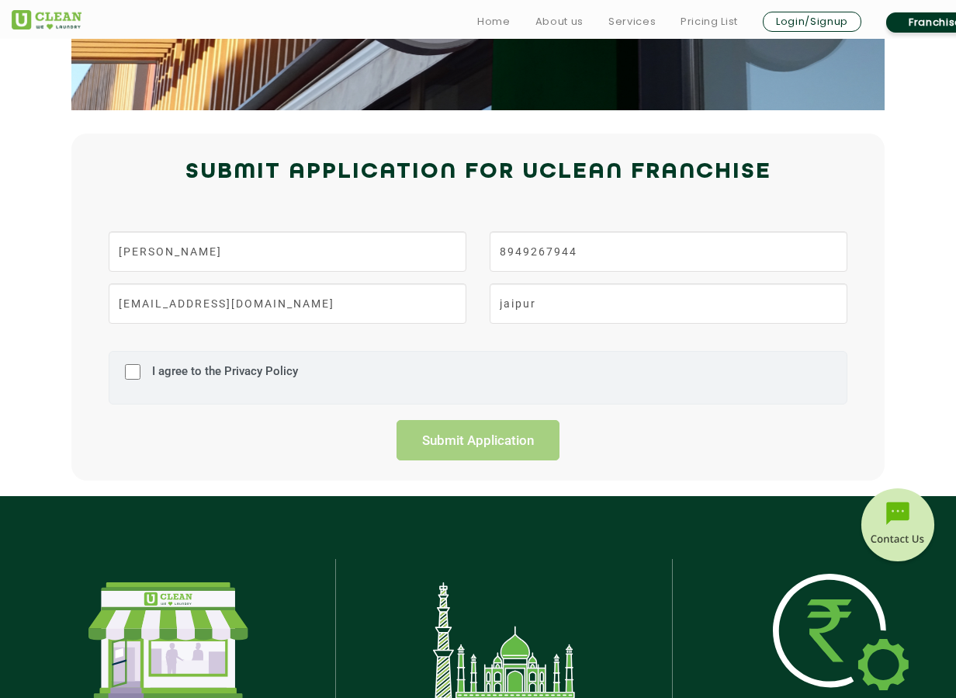 The width and height of the screenshot is (956, 698). I want to click on input: Email Id*, so click(287, 303).